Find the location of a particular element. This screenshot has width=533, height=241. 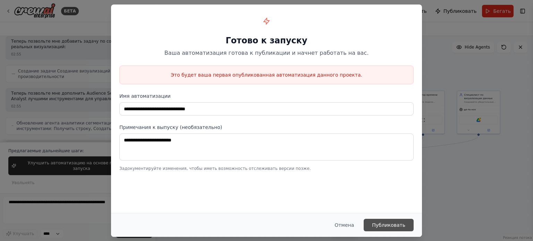

button: Отмена is located at coordinates (344, 225).